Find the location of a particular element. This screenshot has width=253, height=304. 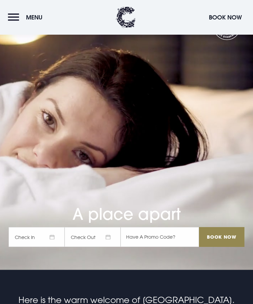

button: Book Now is located at coordinates (226, 17).